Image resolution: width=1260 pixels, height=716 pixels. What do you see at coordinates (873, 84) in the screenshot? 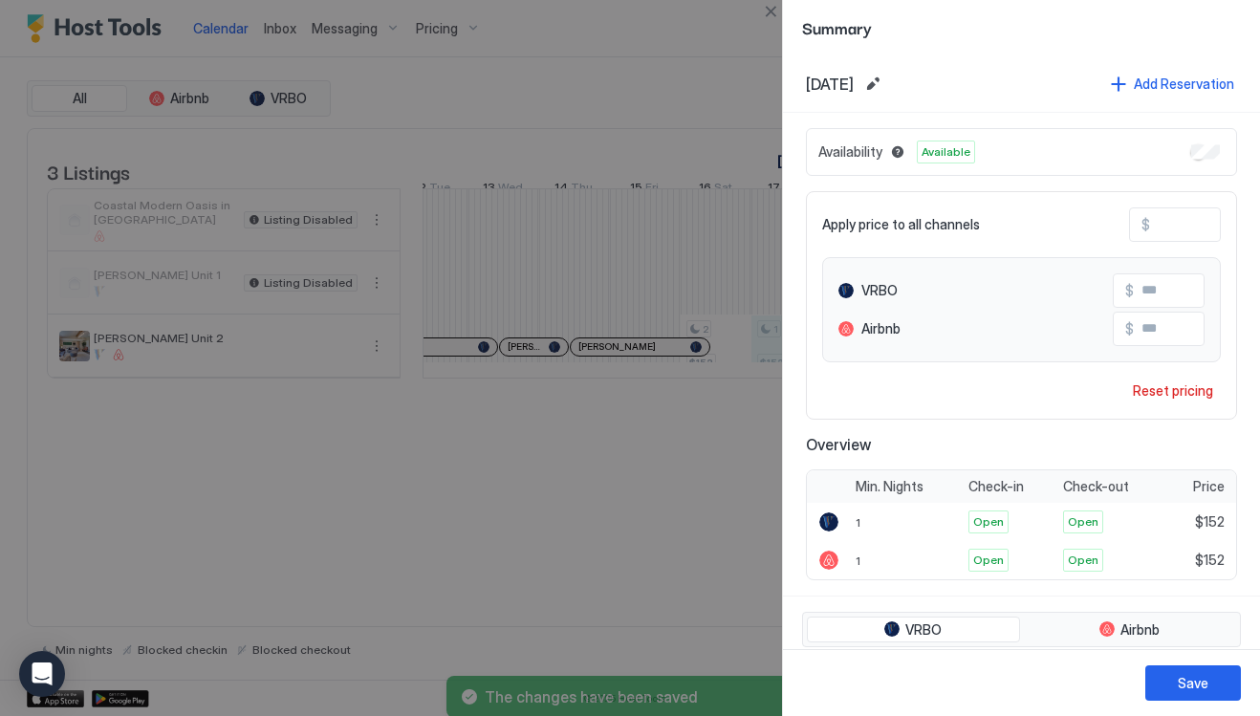
I see `button: Edit date range` at bounding box center [873, 84].